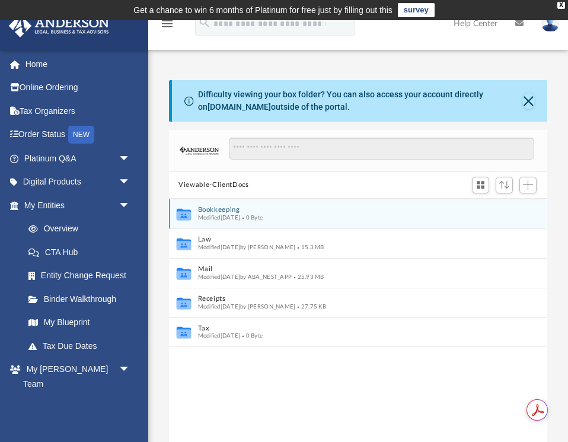 This screenshot has height=442, width=568. I want to click on span: 27.75 KB, so click(311, 306).